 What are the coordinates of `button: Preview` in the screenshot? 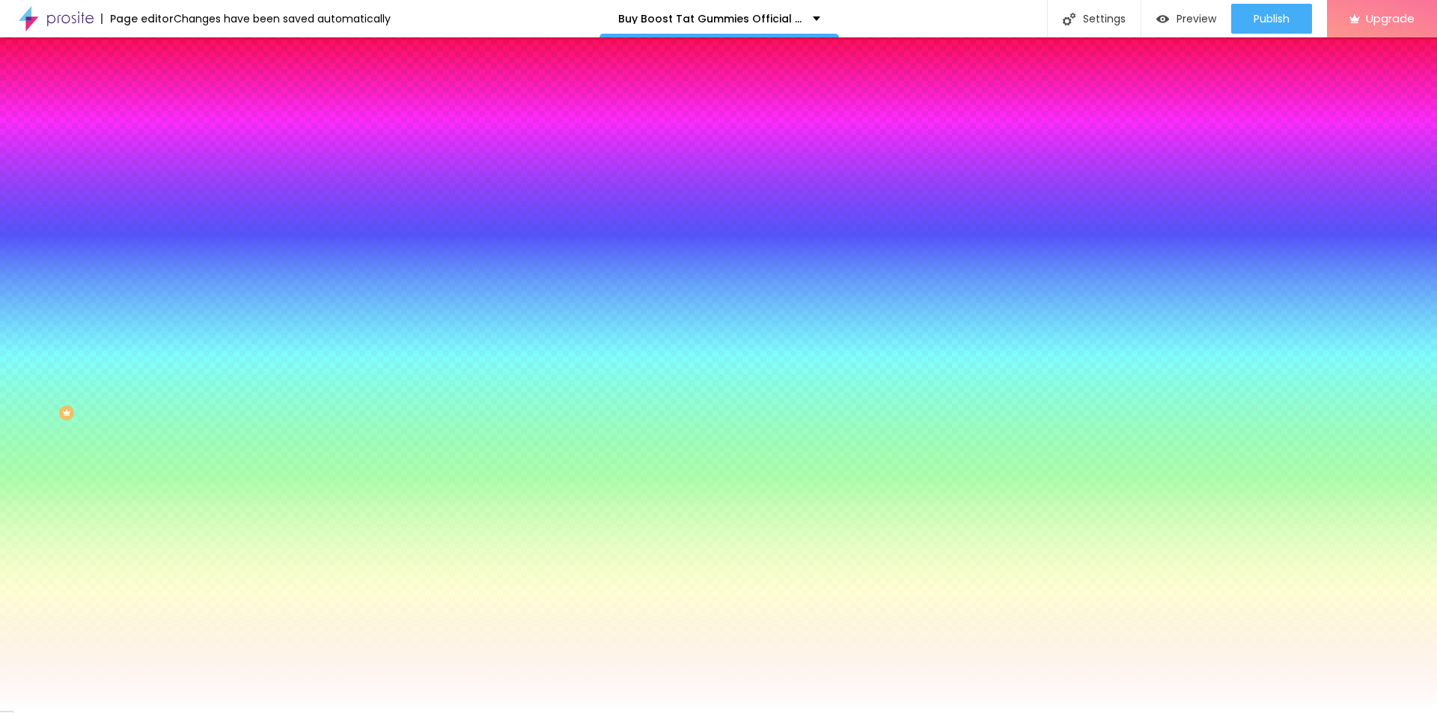 It's located at (1186, 19).